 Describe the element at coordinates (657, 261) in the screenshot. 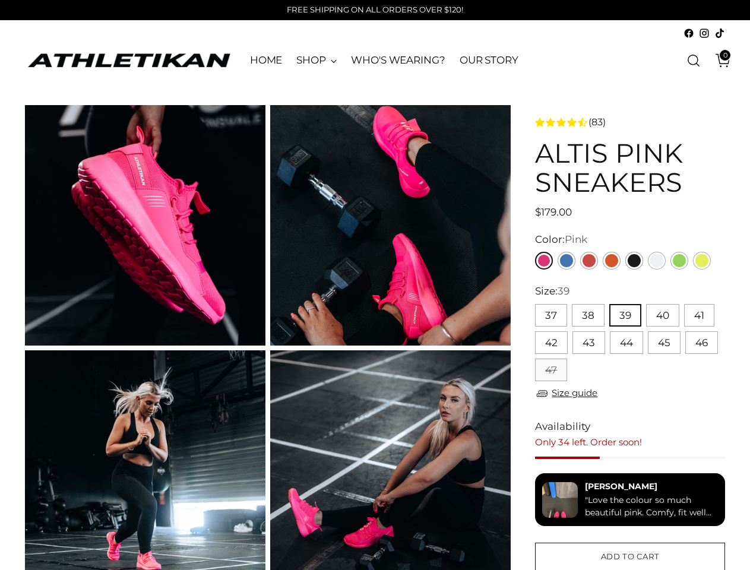

I see `a: White` at that location.